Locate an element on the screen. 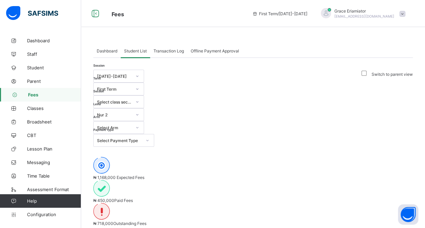 Image resolution: width=425 pixels, height=228 pixels. span: Assessment Format is located at coordinates (54, 190).